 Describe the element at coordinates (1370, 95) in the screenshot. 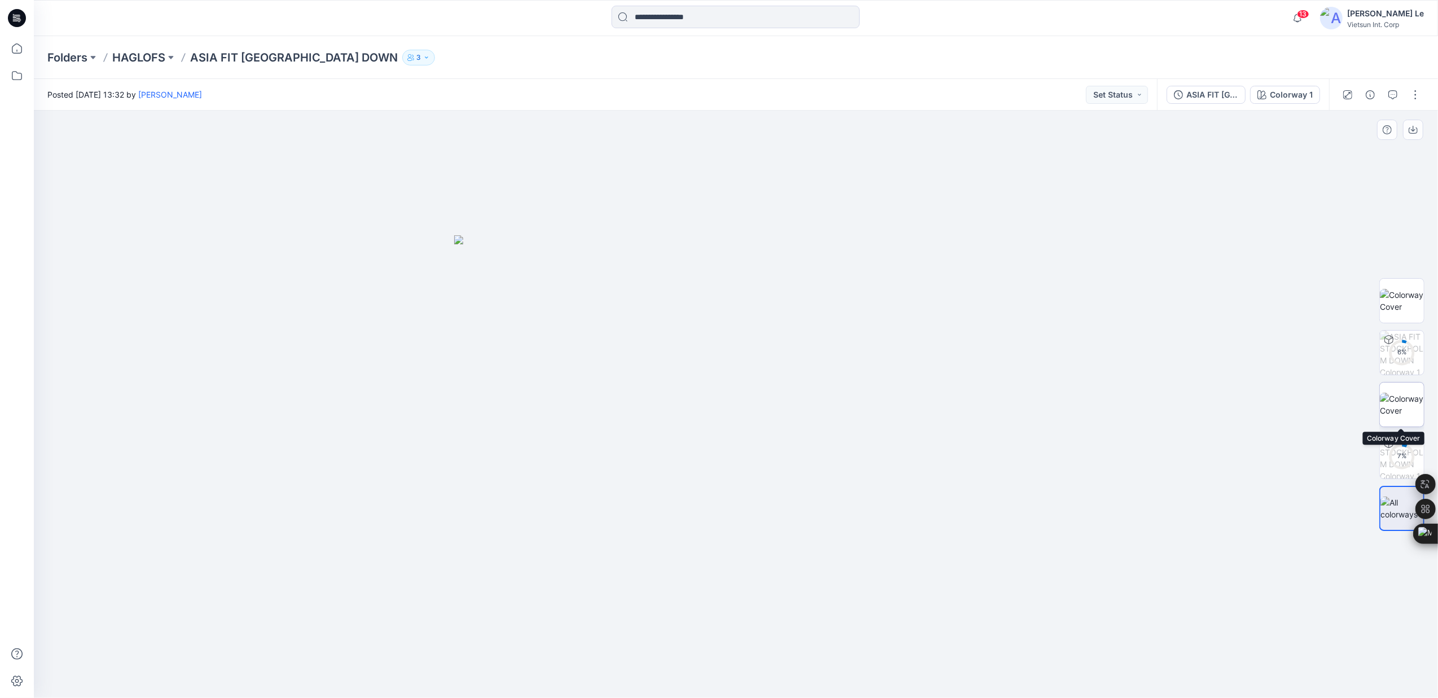

I see `button: Details` at that location.